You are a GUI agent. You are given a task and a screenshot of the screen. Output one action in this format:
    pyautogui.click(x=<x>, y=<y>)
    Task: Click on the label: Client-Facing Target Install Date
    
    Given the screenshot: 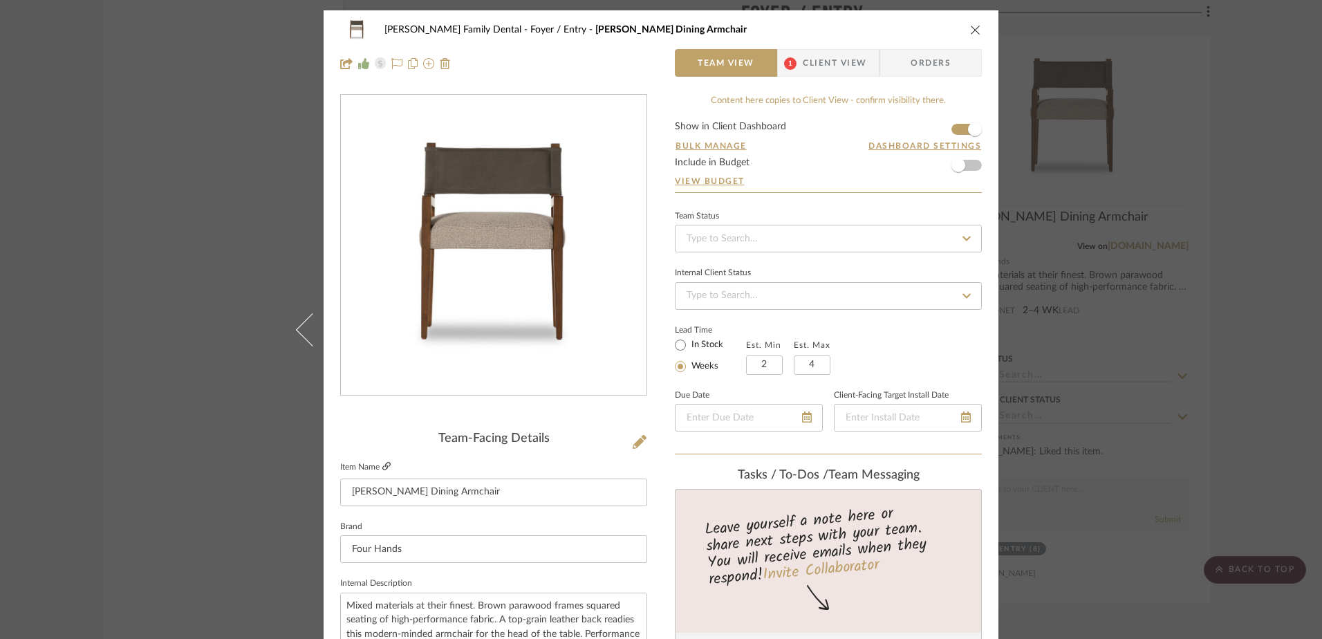 What is the action you would take?
    pyautogui.click(x=891, y=395)
    